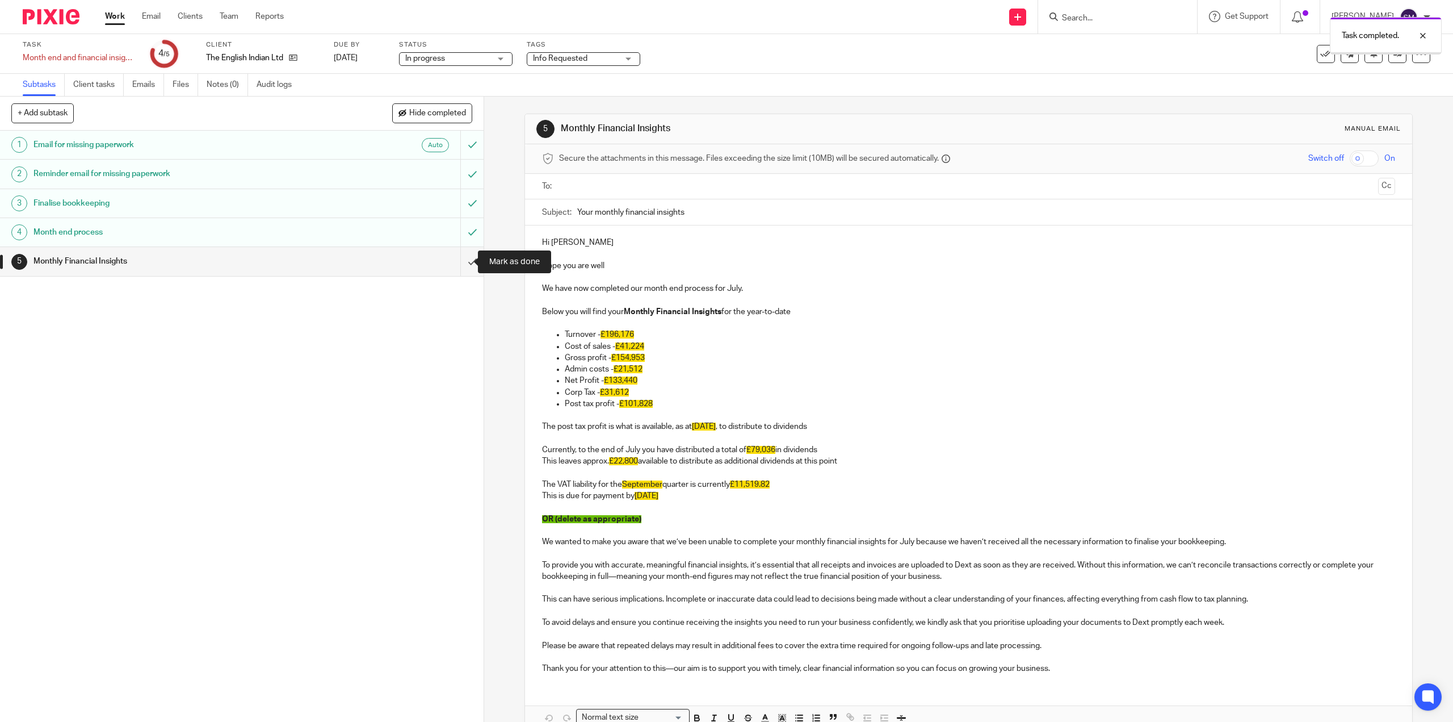  I want to click on label: Subject:, so click(557, 212).